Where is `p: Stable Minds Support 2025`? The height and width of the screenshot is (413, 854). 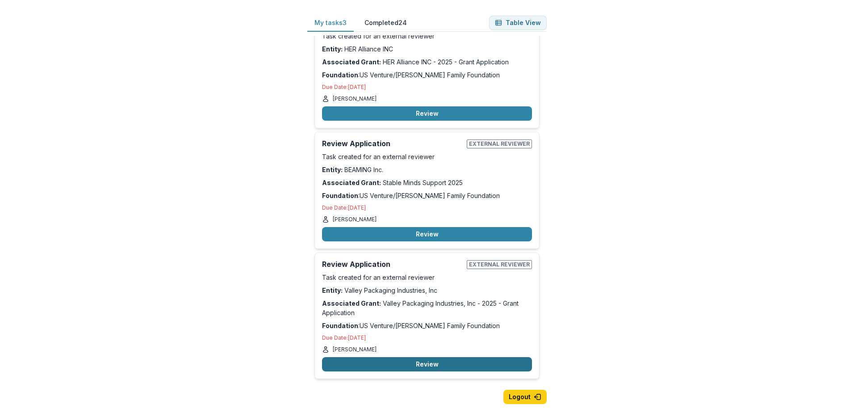
p: Stable Minds Support 2025 is located at coordinates (427, 182).